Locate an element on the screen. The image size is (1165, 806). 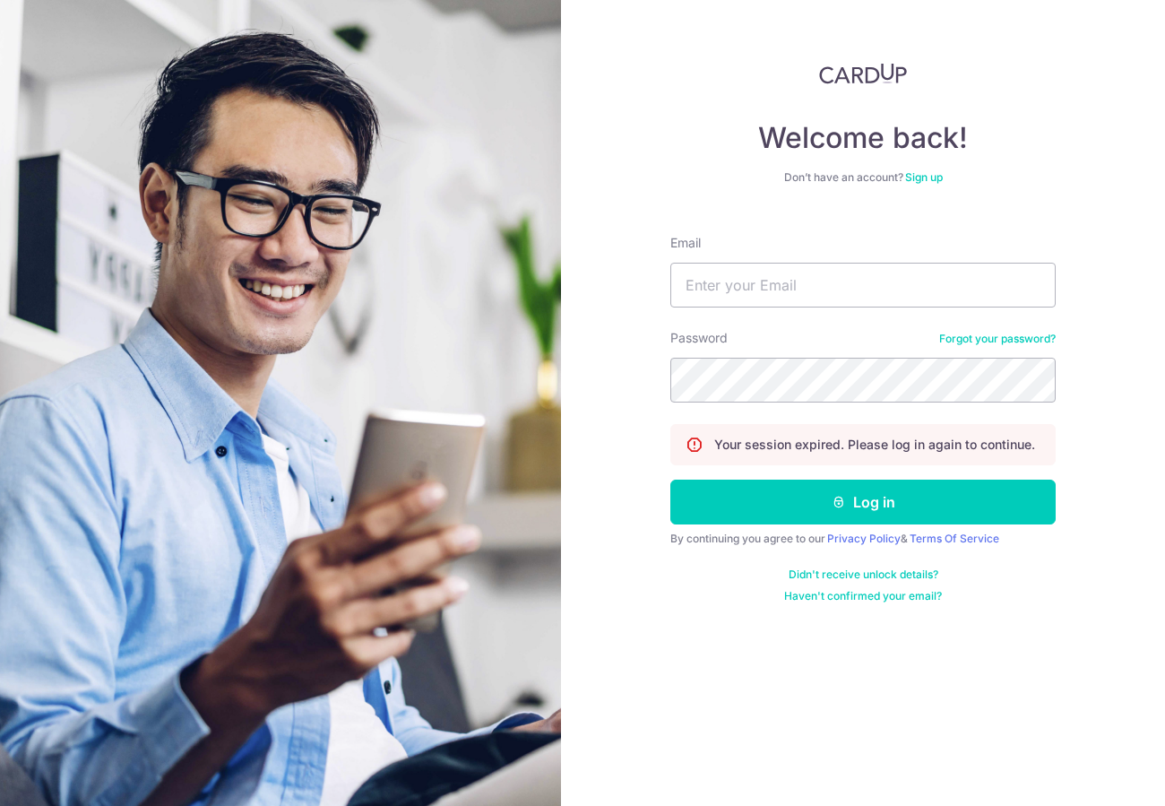
div: Don’t have an account? is located at coordinates (863, 177).